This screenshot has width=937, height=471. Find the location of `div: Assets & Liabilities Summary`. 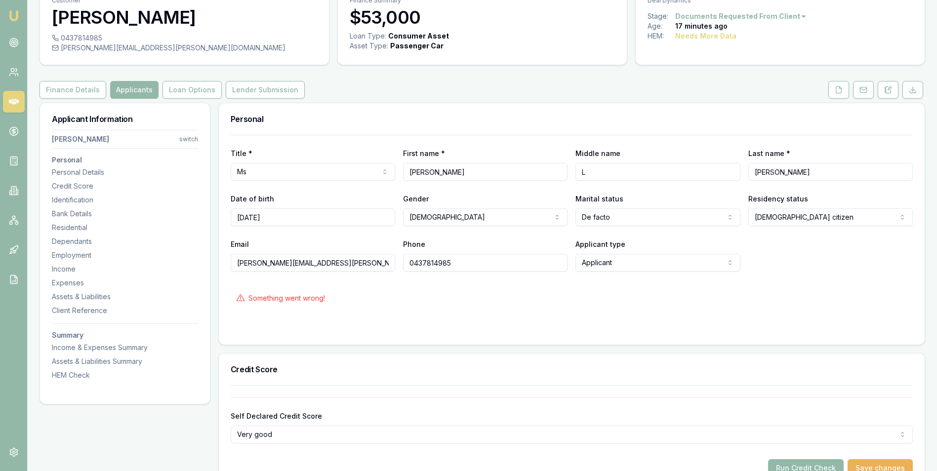

div: Assets & Liabilities Summary is located at coordinates (125, 362).